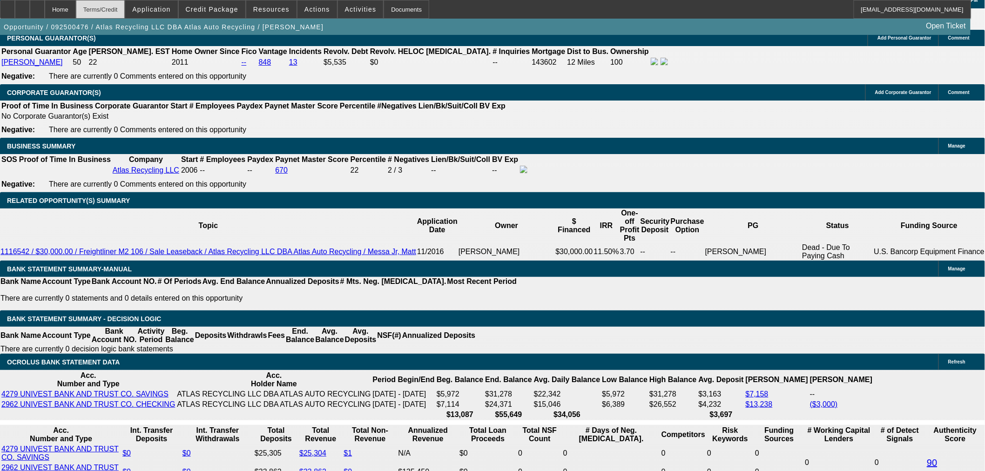 This screenshot has height=471, width=985. What do you see at coordinates (588, 51) in the screenshot?
I see `b: Dist to Bus.` at bounding box center [588, 51].